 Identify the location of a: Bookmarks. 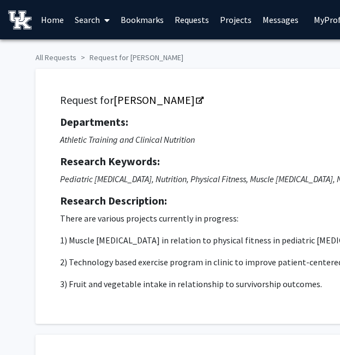
(142, 20).